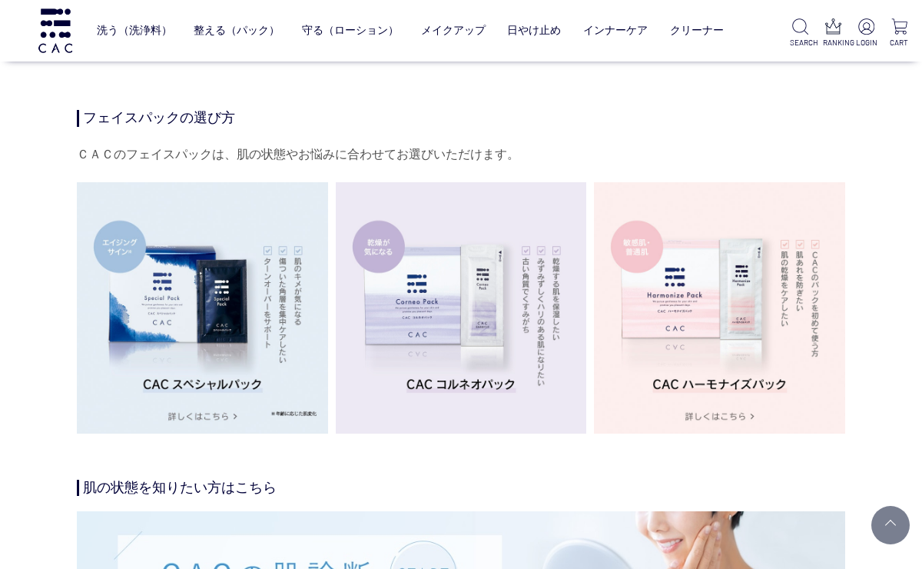 This screenshot has width=922, height=569. I want to click on p: LOGIN, so click(866, 42).